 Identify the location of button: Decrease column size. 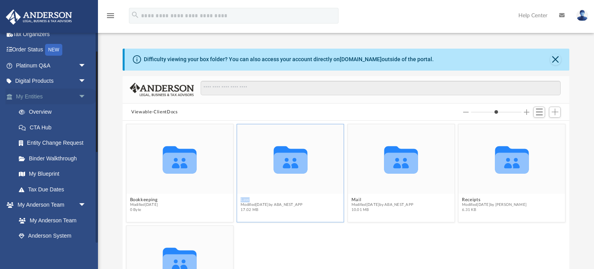
(466, 112).